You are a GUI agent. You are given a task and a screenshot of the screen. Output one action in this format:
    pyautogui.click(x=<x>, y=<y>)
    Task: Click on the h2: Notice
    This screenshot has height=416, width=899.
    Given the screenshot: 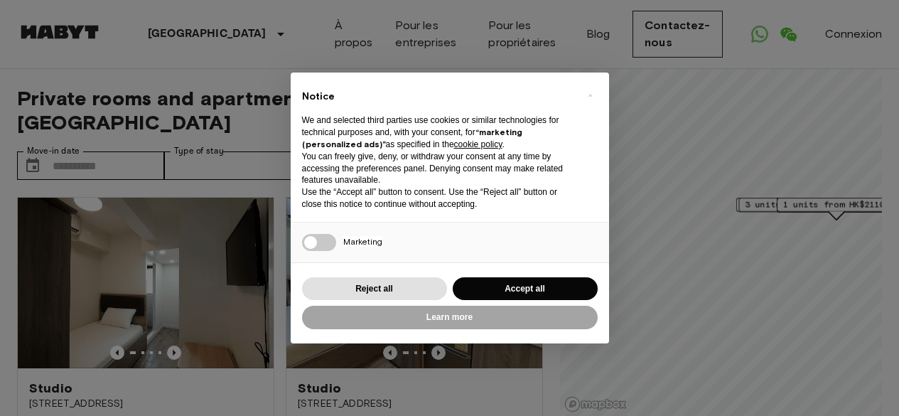 What is the action you would take?
    pyautogui.click(x=439, y=97)
    